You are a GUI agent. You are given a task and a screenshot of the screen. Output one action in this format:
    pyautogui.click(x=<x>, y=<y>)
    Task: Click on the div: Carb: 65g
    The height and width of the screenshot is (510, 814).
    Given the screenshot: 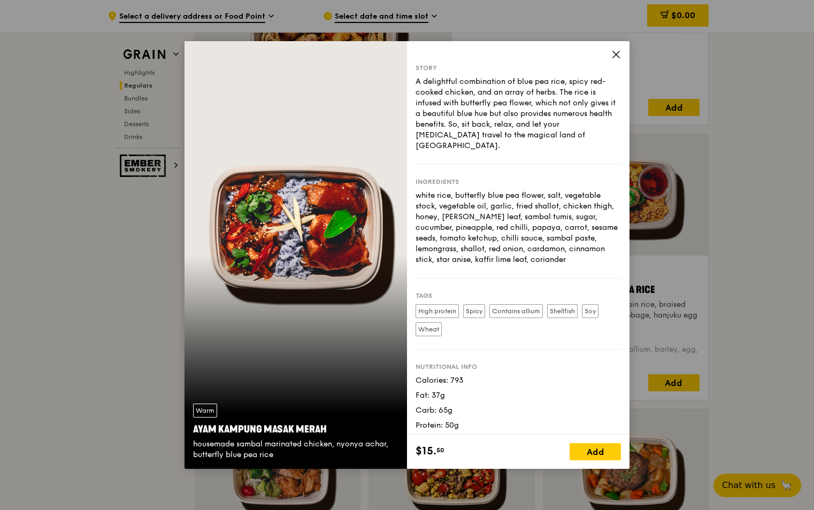 What is the action you would take?
    pyautogui.click(x=518, y=411)
    